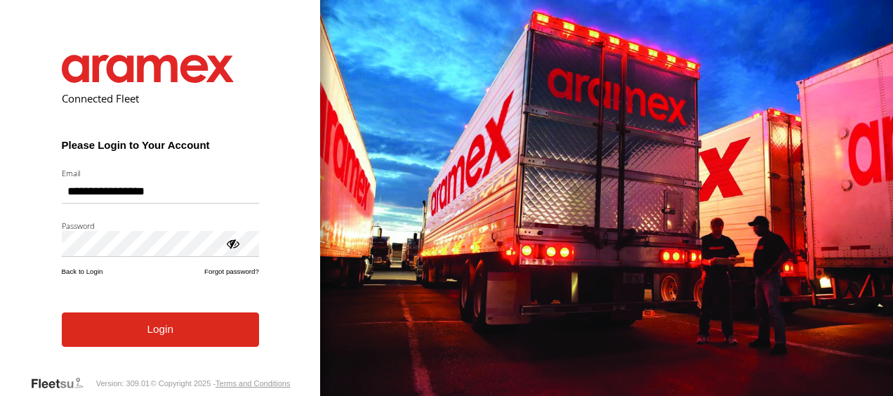 Image resolution: width=893 pixels, height=396 pixels. What do you see at coordinates (160, 98) in the screenshot?
I see `h2: Connected Fleet` at bounding box center [160, 98].